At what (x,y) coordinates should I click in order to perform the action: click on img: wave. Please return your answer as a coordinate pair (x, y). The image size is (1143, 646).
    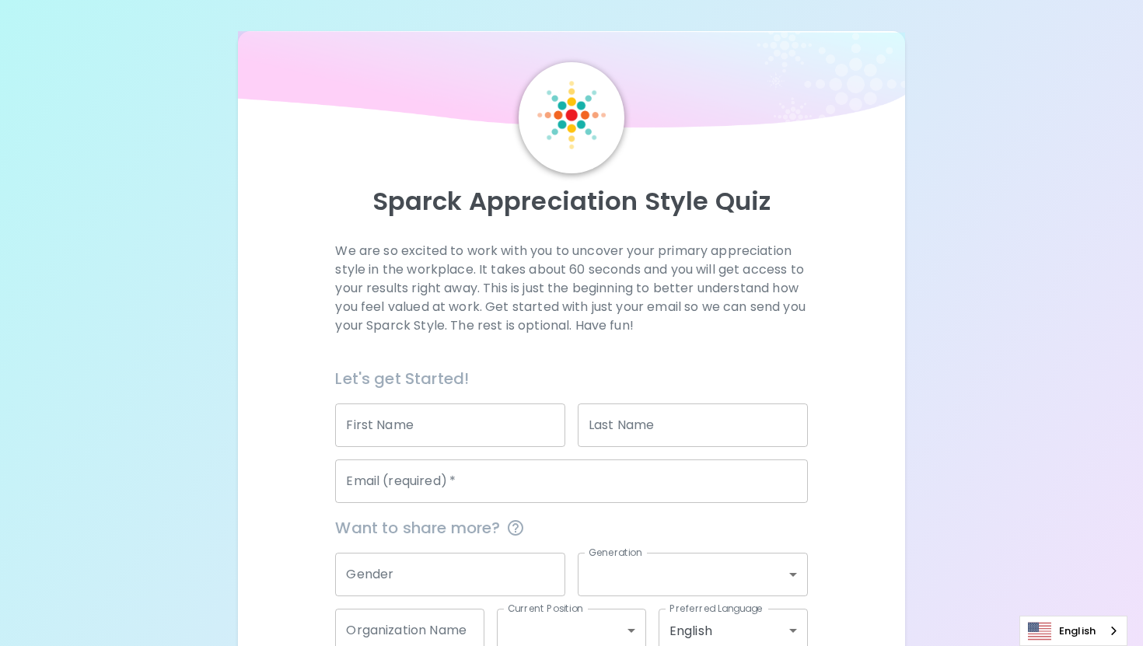
    Looking at the image, I should click on (571, 83).